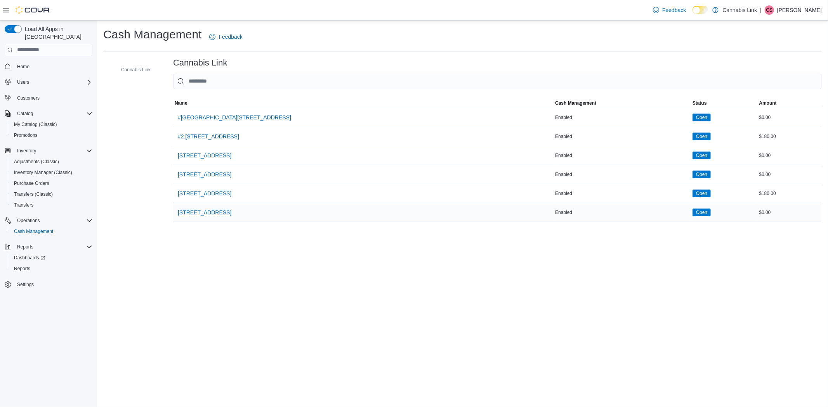 This screenshot has height=407, width=828. Describe the element at coordinates (33, 194) in the screenshot. I see `a: Transfers (Classic)` at that location.